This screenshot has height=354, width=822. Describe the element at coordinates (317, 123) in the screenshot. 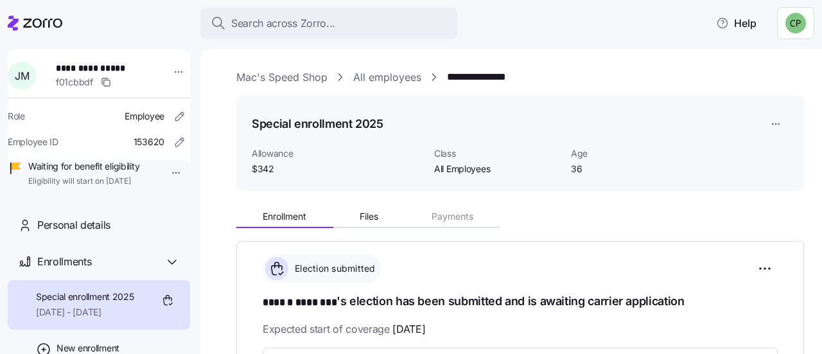

I see `h1: Special enrollment 2025` at that location.